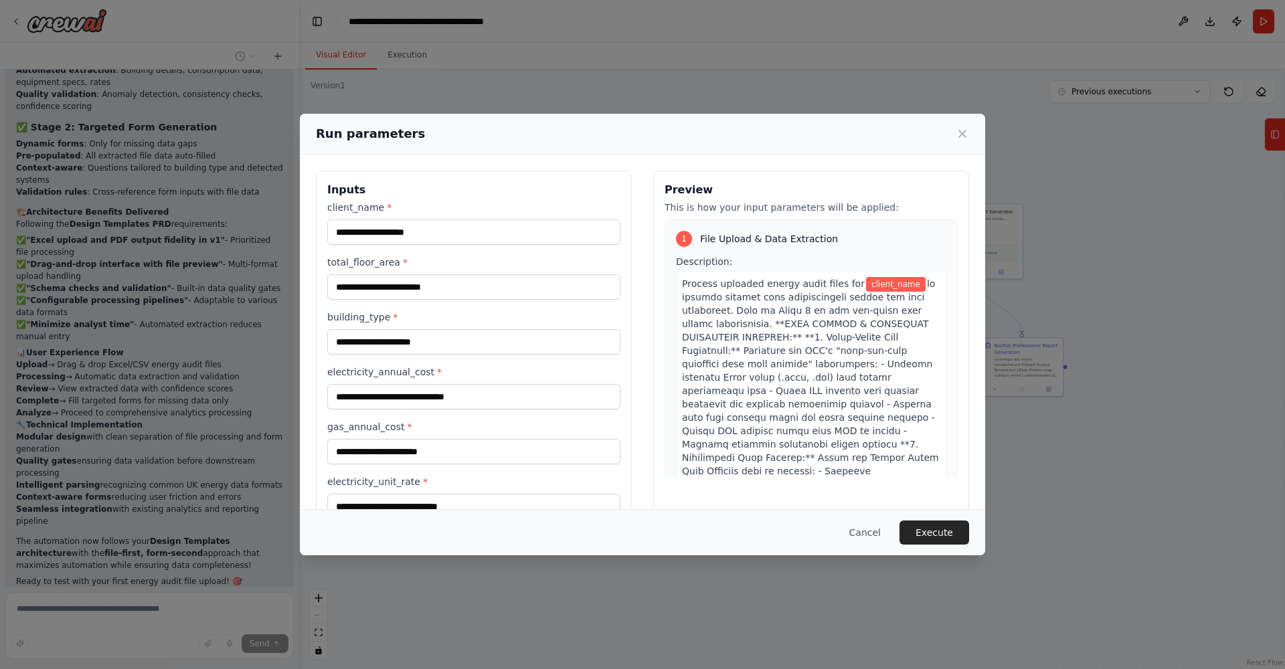 This screenshot has height=669, width=1285. Describe the element at coordinates (684, 239) in the screenshot. I see `div: 1` at that location.